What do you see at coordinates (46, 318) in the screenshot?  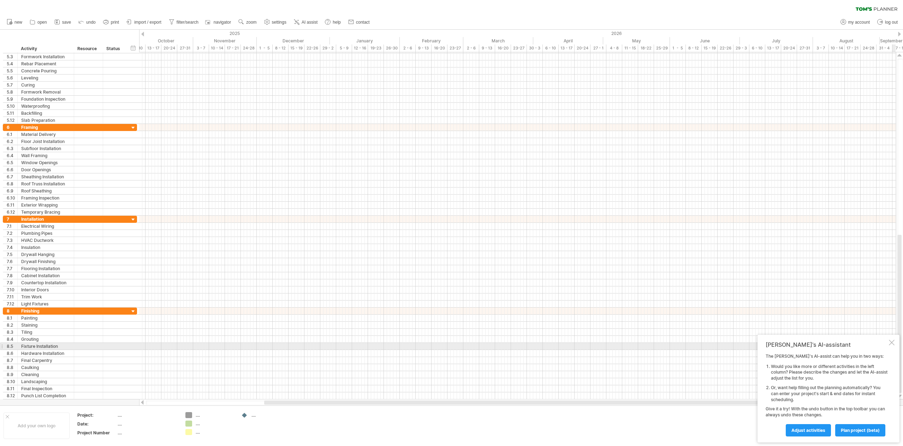 I see `div: Painting` at bounding box center [46, 318].